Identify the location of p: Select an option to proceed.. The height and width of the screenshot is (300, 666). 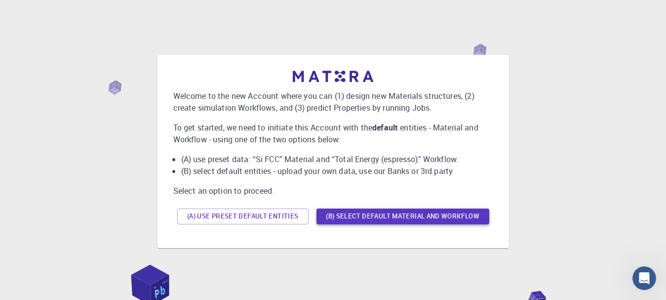
(333, 191).